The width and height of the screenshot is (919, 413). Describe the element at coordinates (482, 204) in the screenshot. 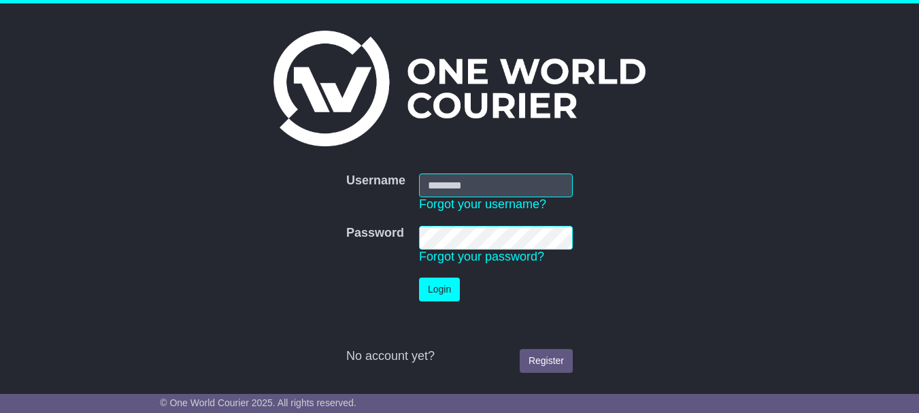

I see `a: Forgot your username?` at that location.